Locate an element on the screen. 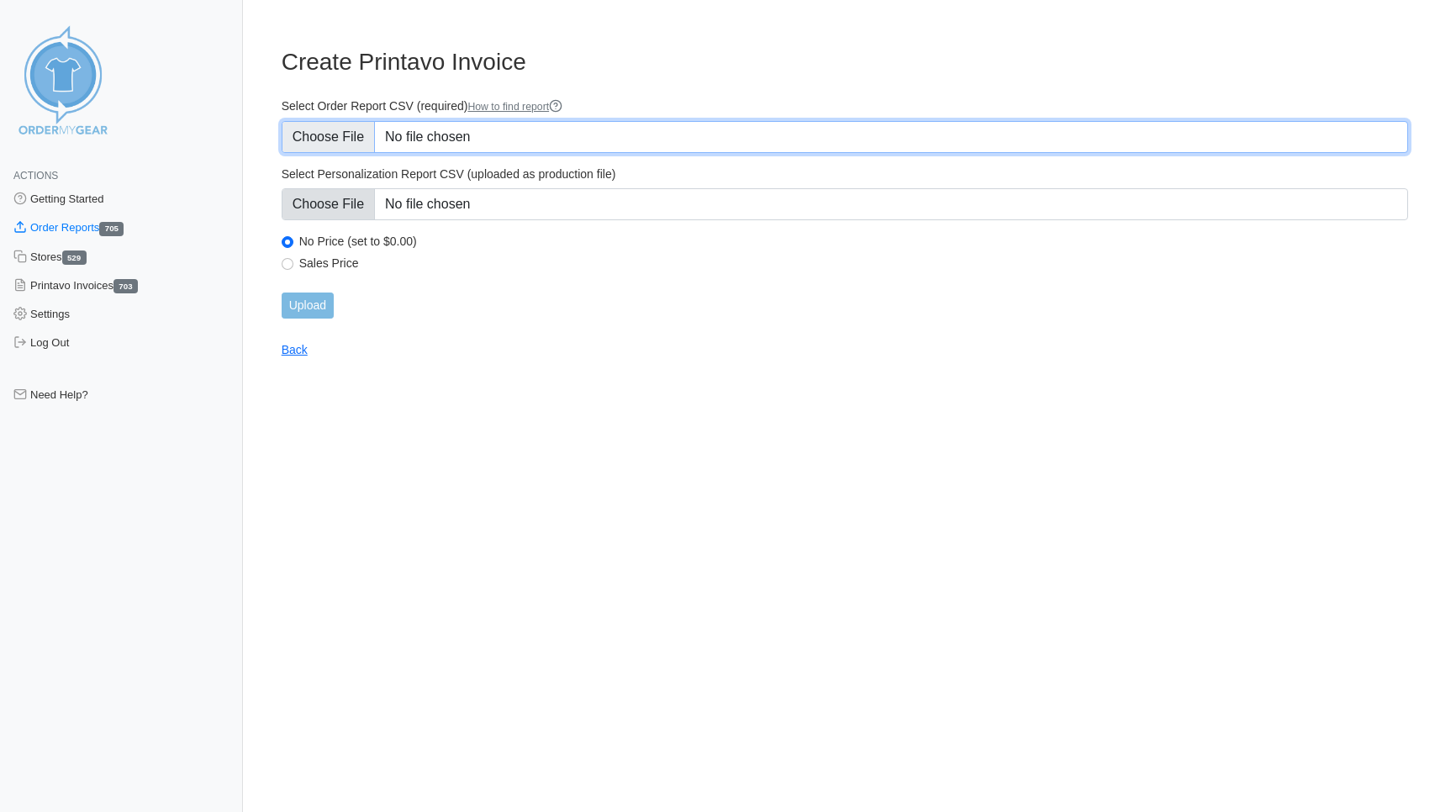  span: 705 is located at coordinates (111, 229).